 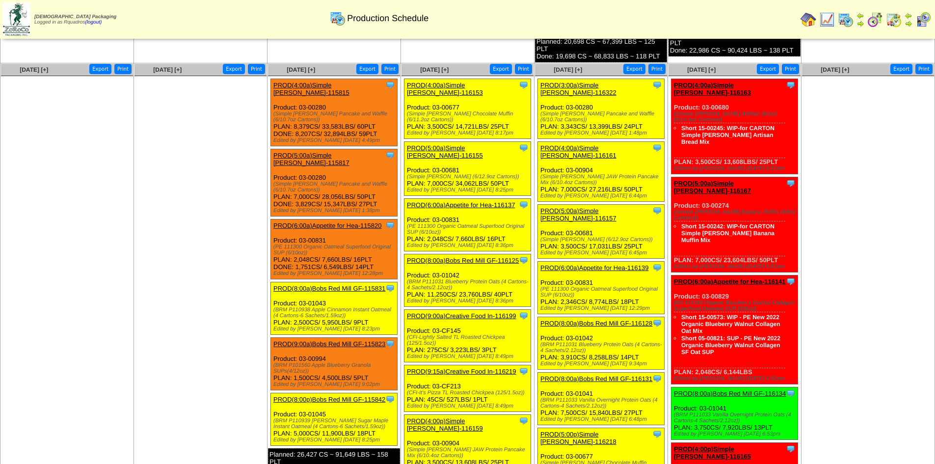 I want to click on div: Product: 03-01041 PLAN: 7,500CS / 15,840LBS / 27PLT, so click(x=601, y=399).